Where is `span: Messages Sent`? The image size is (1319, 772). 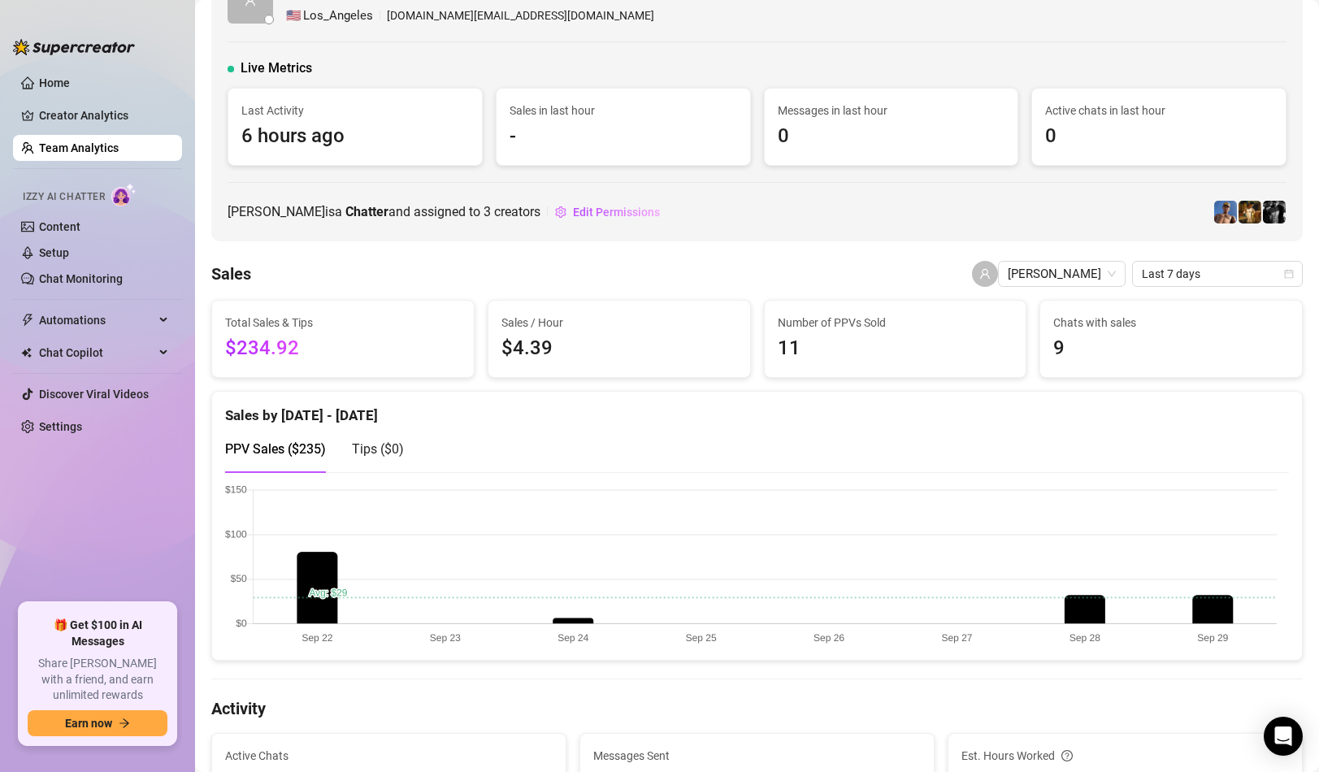 span: Messages Sent is located at coordinates (757, 756).